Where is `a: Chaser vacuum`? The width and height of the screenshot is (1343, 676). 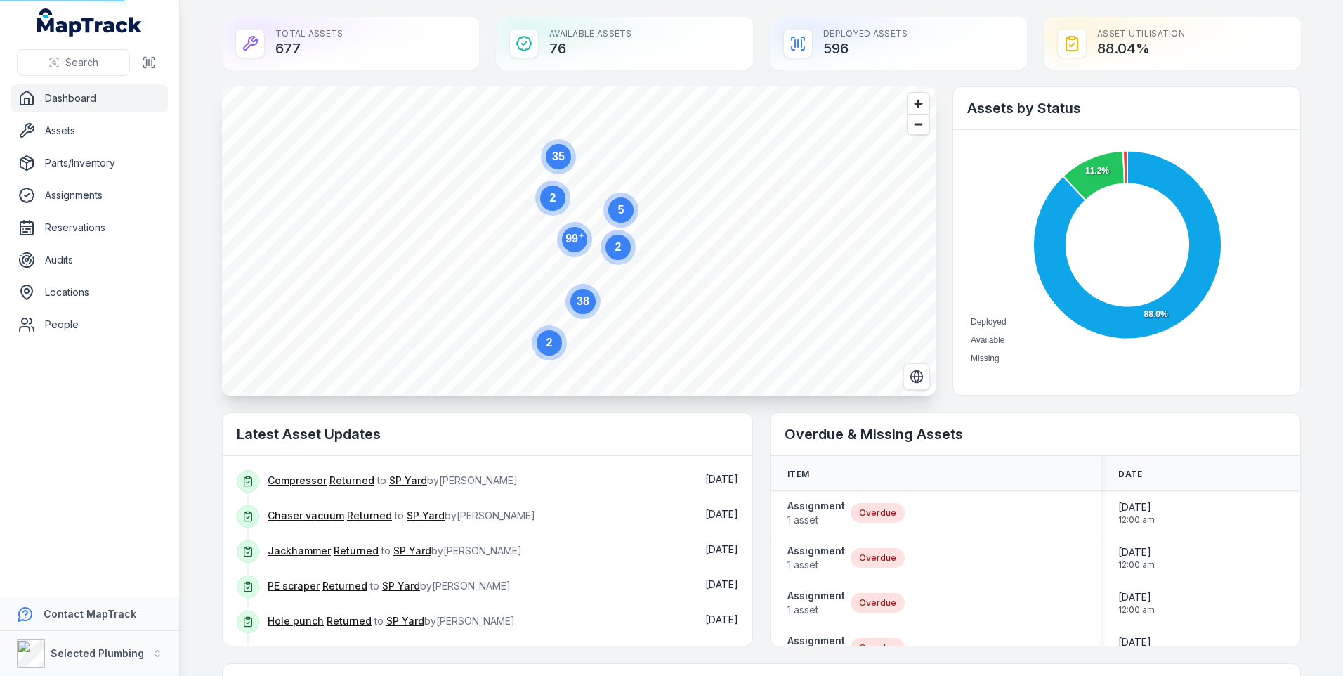
a: Chaser vacuum is located at coordinates (306, 516).